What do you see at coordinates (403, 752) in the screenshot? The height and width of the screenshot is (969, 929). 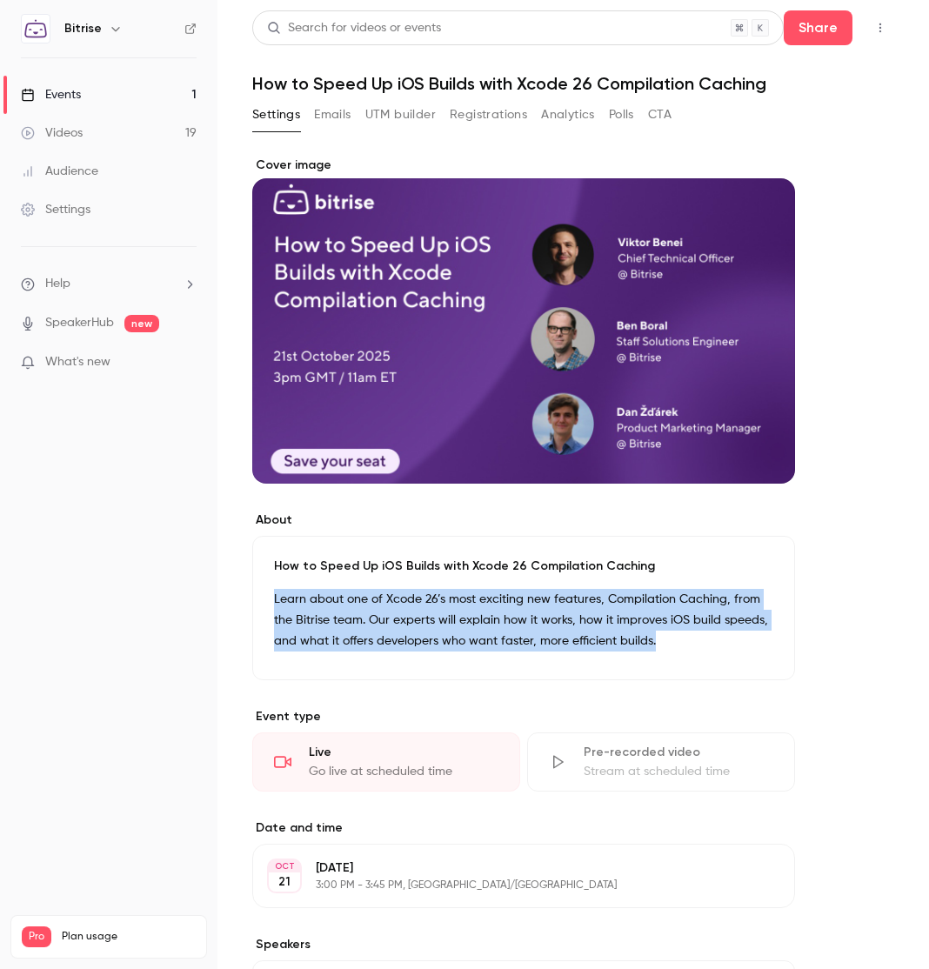 I see `div: Live` at bounding box center [403, 752].